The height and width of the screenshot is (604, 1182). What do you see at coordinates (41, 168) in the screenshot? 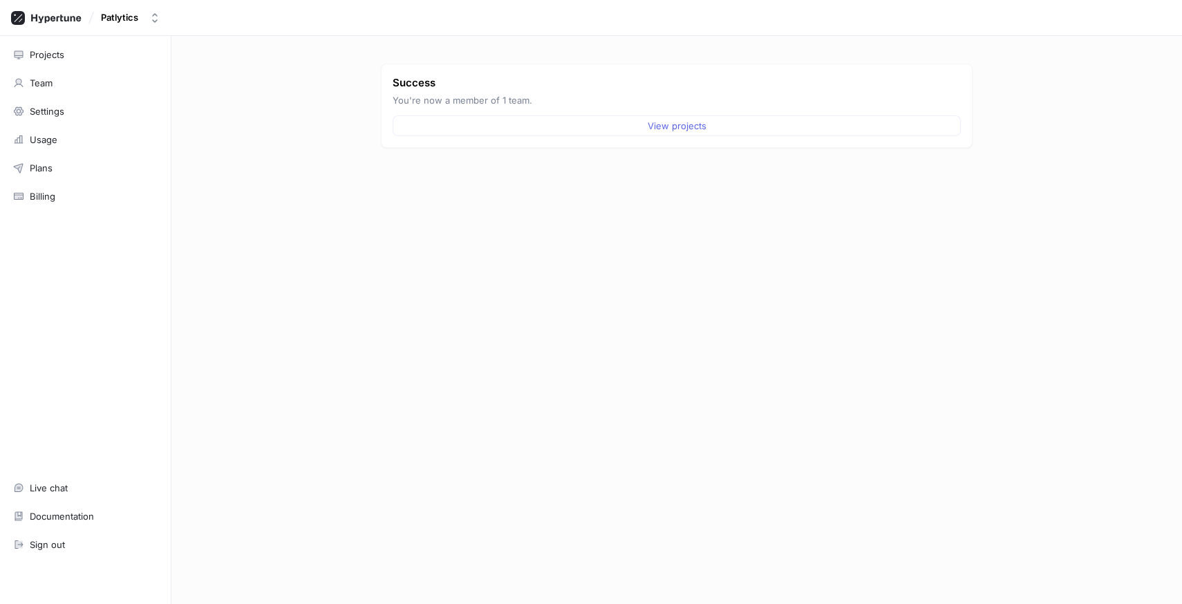
I see `div: Plans` at bounding box center [41, 168].